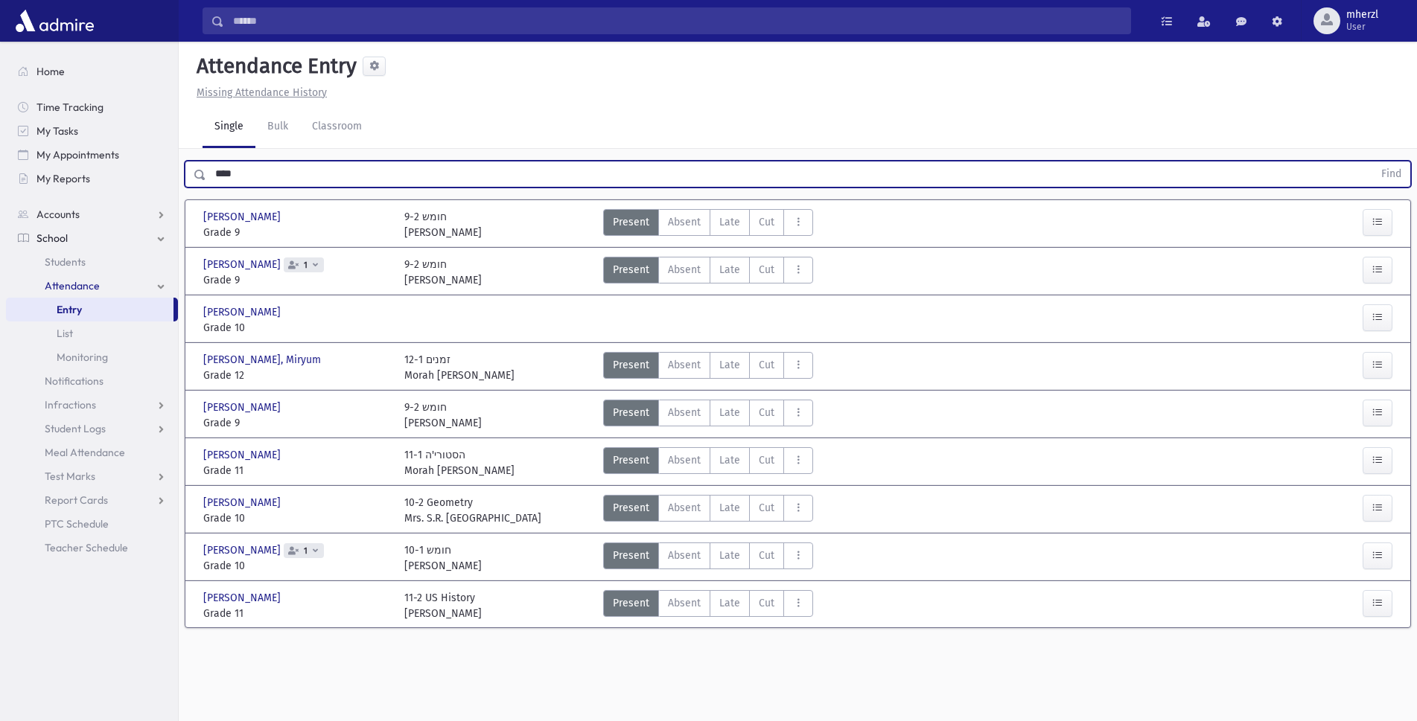  Describe the element at coordinates (92, 131) in the screenshot. I see `a: My Tasks` at that location.